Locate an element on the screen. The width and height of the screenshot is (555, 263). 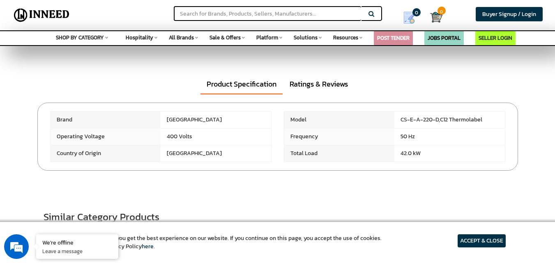
em: Driven by SalesIQ is located at coordinates (84, 170).